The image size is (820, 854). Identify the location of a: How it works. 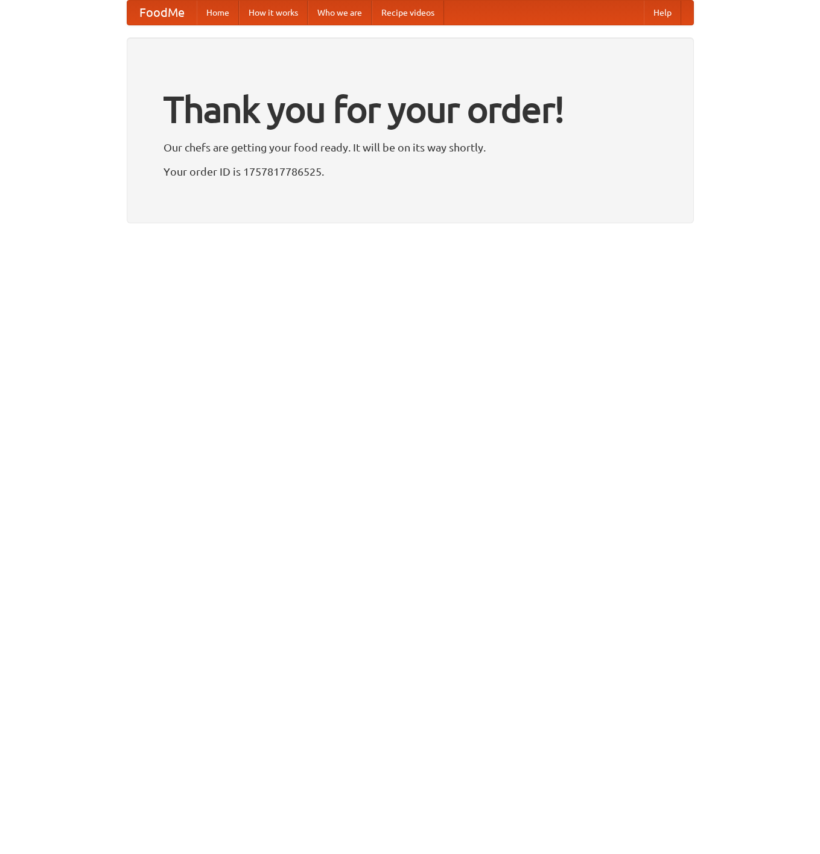
(273, 13).